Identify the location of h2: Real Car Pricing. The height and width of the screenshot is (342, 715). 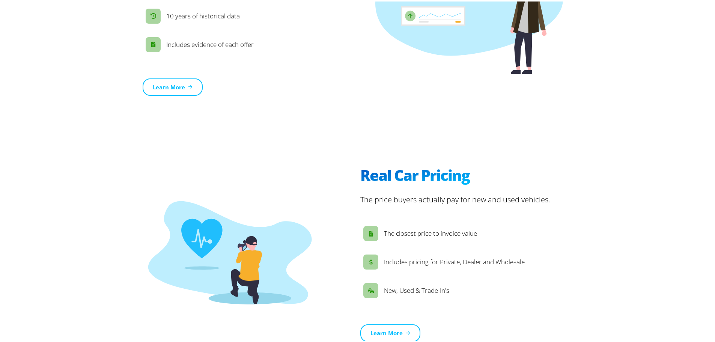
(455, 176).